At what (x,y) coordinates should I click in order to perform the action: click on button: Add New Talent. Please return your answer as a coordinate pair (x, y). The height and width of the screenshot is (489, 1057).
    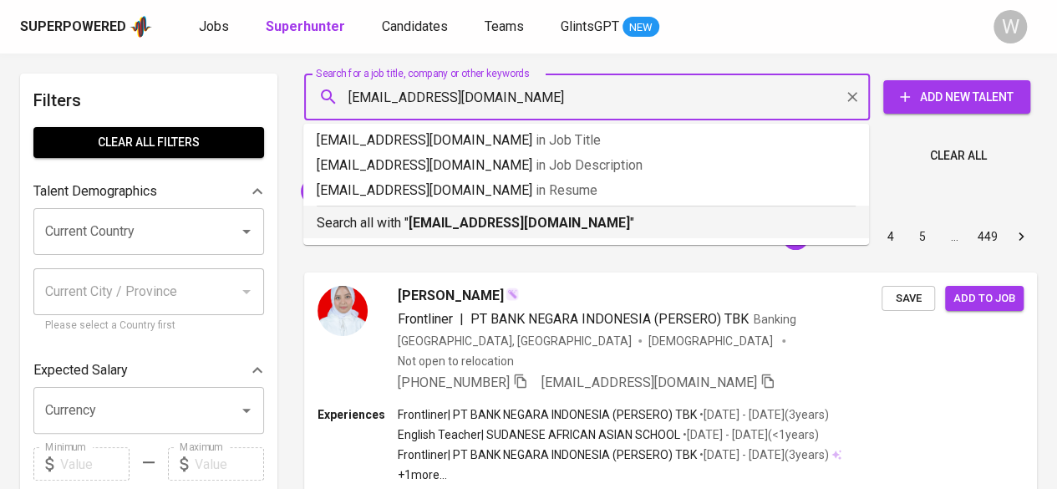
    Looking at the image, I should click on (957, 97).